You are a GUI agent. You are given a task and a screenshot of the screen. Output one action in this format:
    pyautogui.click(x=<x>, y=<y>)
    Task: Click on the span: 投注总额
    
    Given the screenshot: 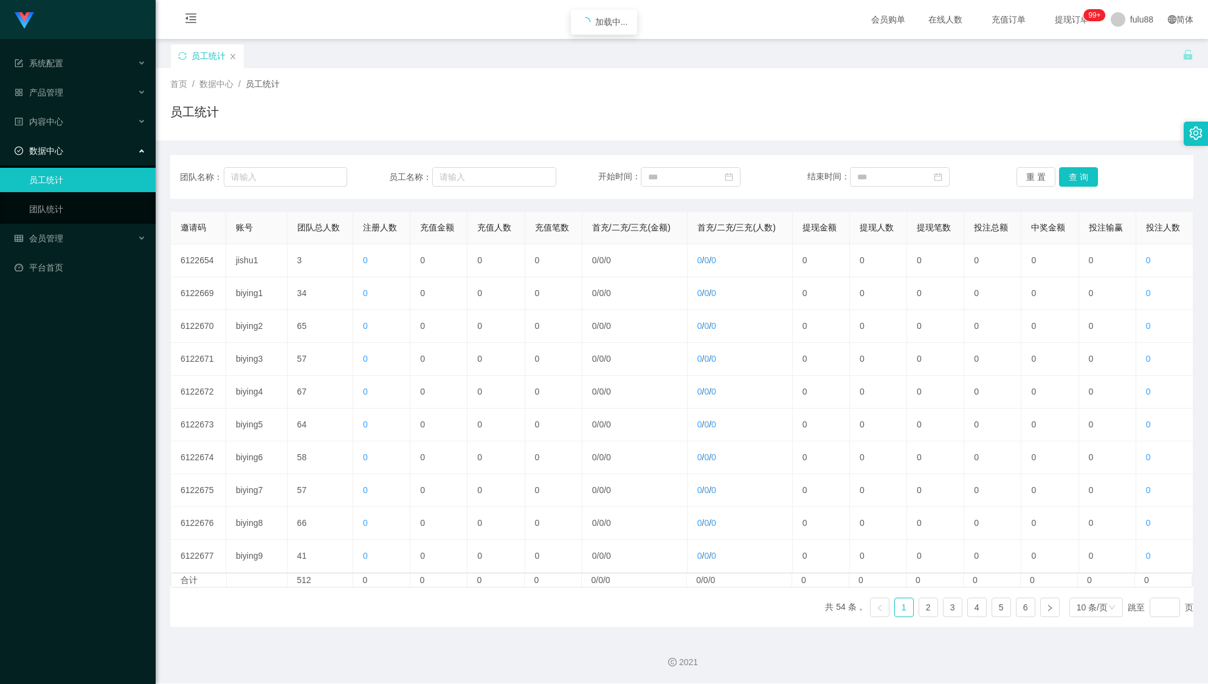 What is the action you would take?
    pyautogui.click(x=991, y=227)
    